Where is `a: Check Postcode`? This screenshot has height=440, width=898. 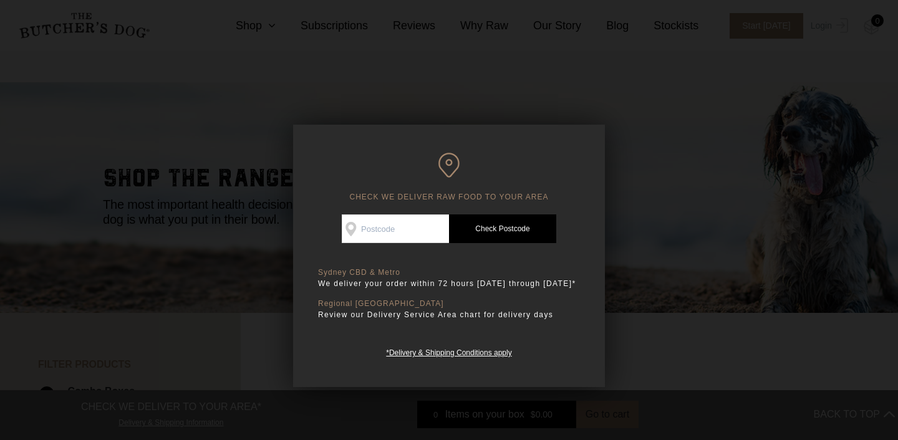 a: Check Postcode is located at coordinates (503, 229).